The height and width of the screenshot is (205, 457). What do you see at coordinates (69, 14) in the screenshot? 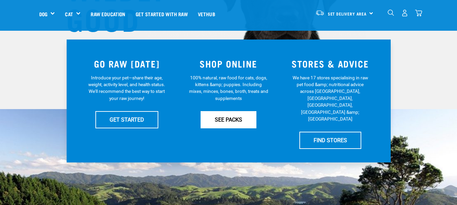
I see `a: Cat` at bounding box center [69, 14].